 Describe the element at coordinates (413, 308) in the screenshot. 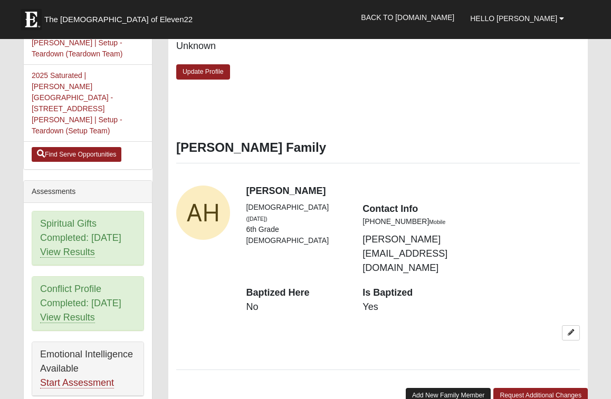

I see `dd: Yes` at that location.